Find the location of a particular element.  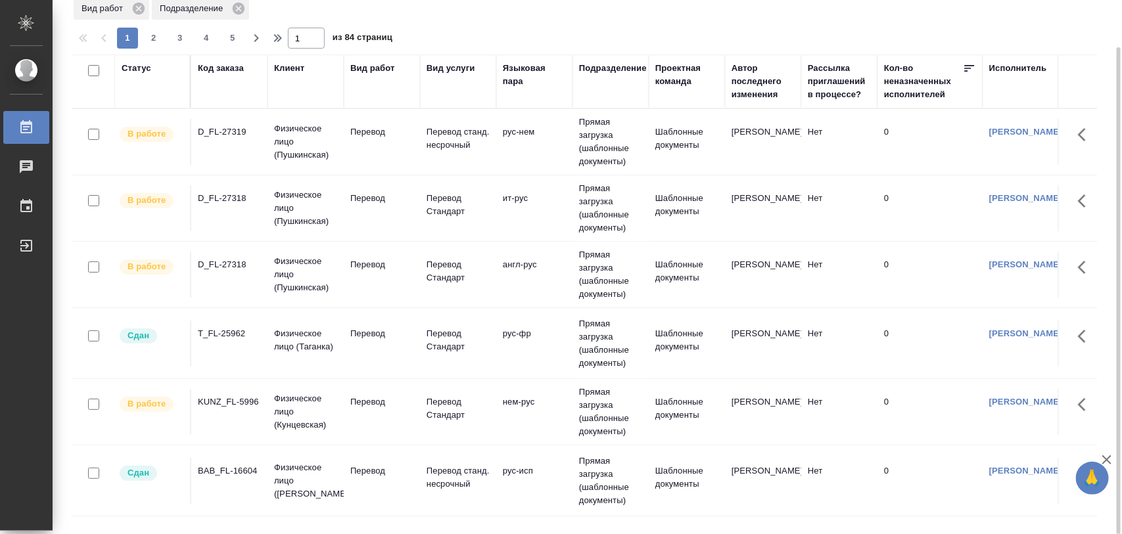

div: Кол-во неназначенных исполнителей is located at coordinates (923, 81).